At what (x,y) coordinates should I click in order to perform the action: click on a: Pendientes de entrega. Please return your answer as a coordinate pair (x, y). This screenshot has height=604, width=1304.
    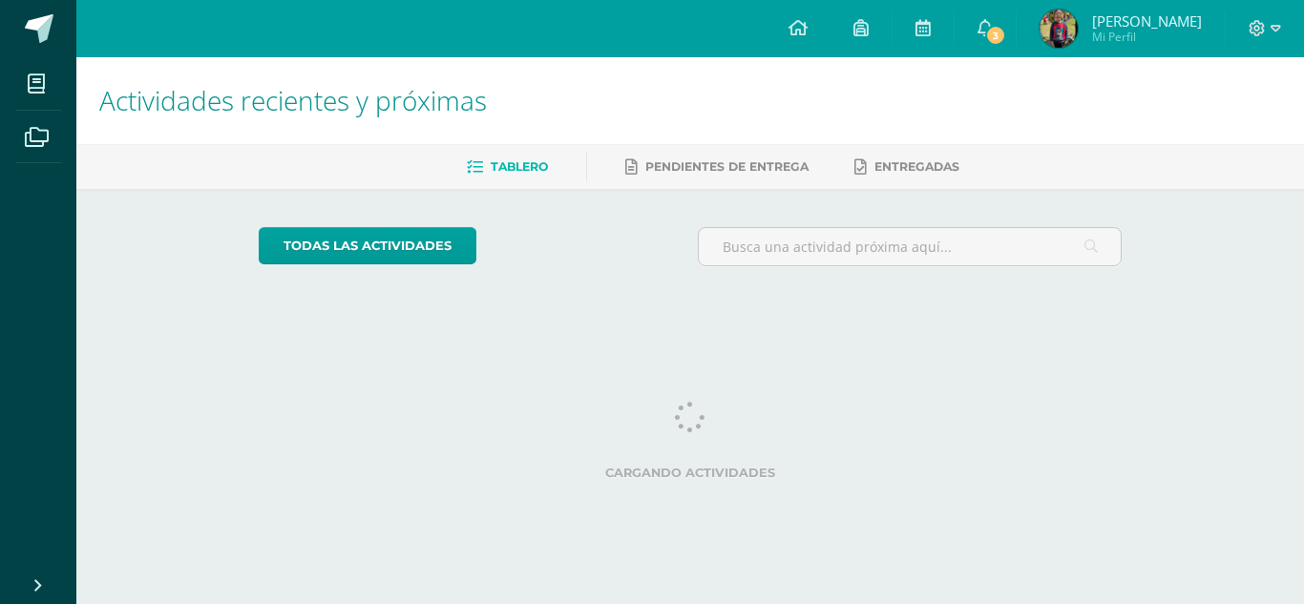
    Looking at the image, I should click on (717, 167).